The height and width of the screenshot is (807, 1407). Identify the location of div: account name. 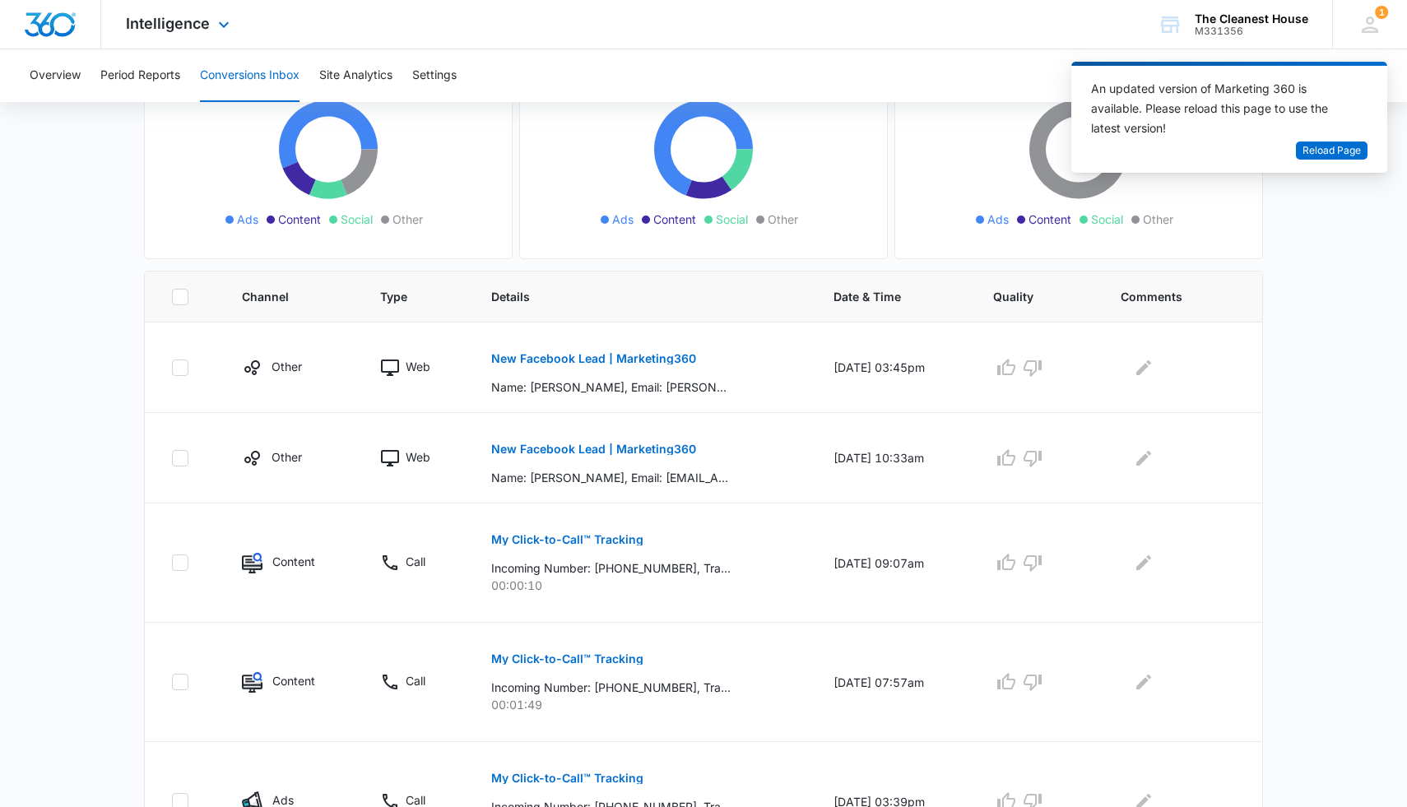
(1252, 19).